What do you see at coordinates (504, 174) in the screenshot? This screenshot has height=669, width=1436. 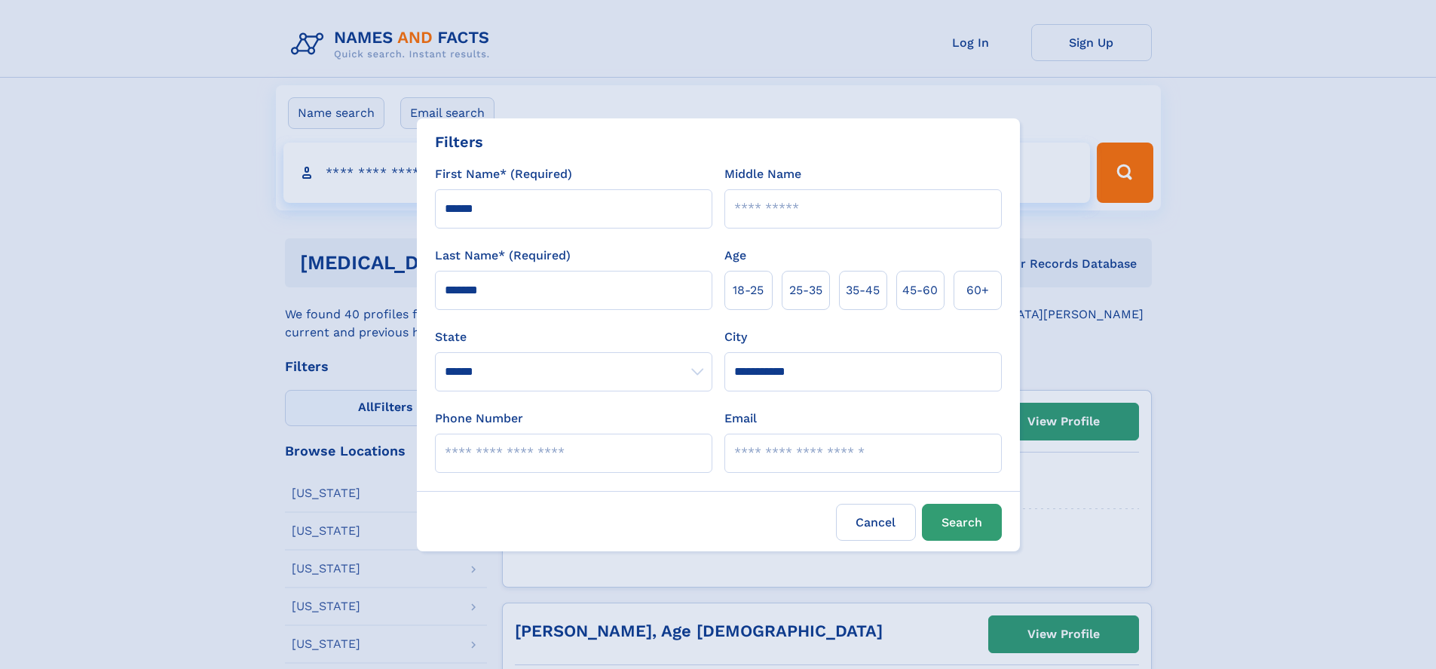 I see `label: First Name* (Required)` at bounding box center [504, 174].